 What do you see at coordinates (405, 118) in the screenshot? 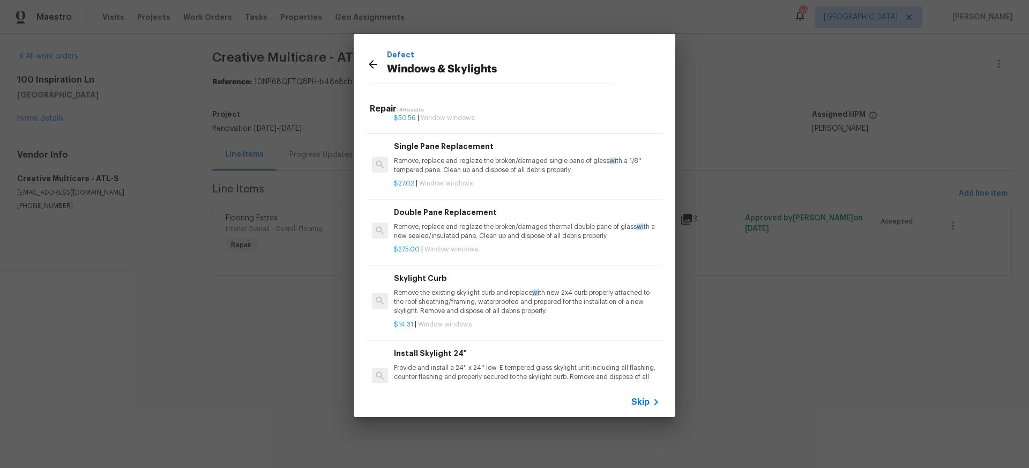
I see `span: $50.56` at bounding box center [405, 118].